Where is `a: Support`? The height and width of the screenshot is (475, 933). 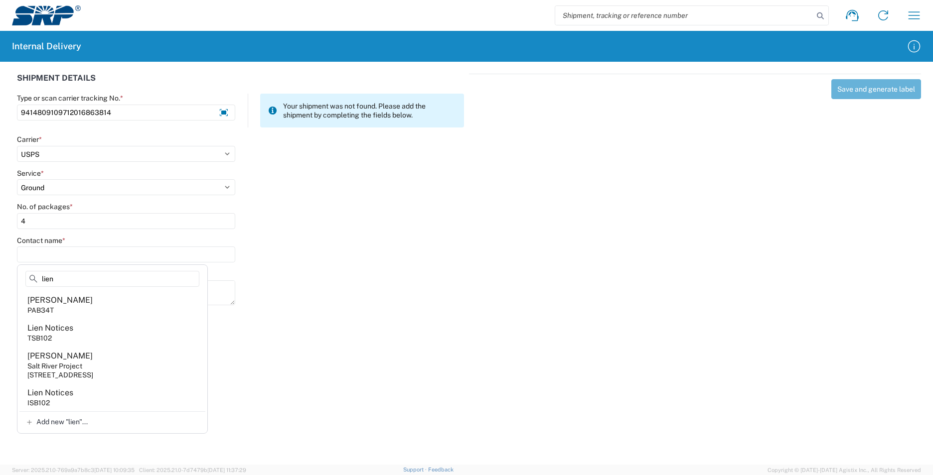
a: Support is located at coordinates (415, 470).